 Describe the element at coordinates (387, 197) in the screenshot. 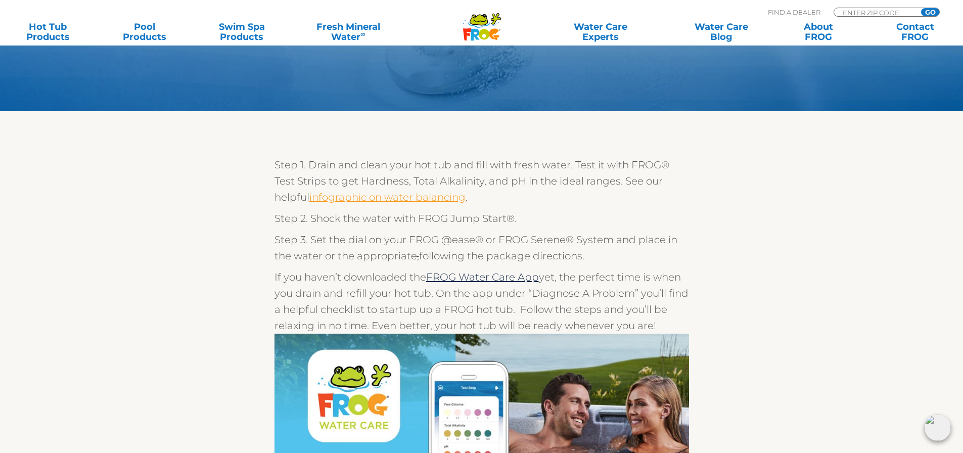

I see `a: infographic on water balancing` at that location.